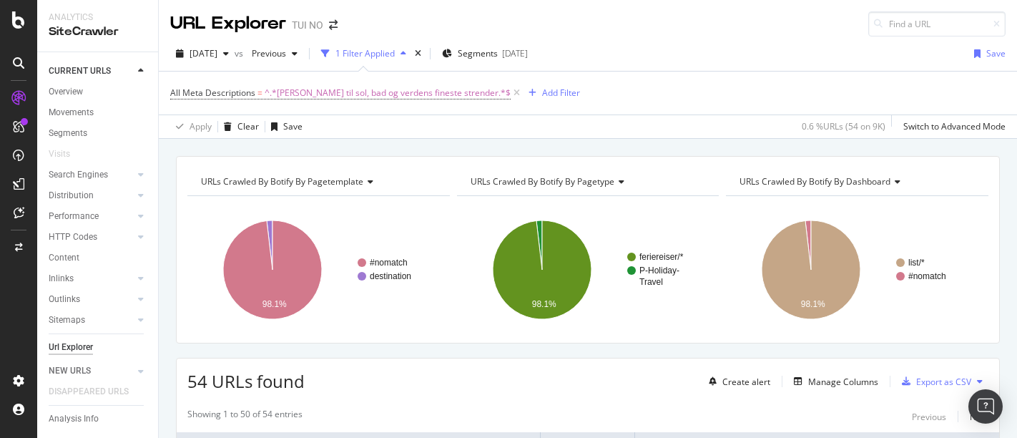 This screenshot has height=438, width=1017. I want to click on button: Manage Columns, so click(833, 381).